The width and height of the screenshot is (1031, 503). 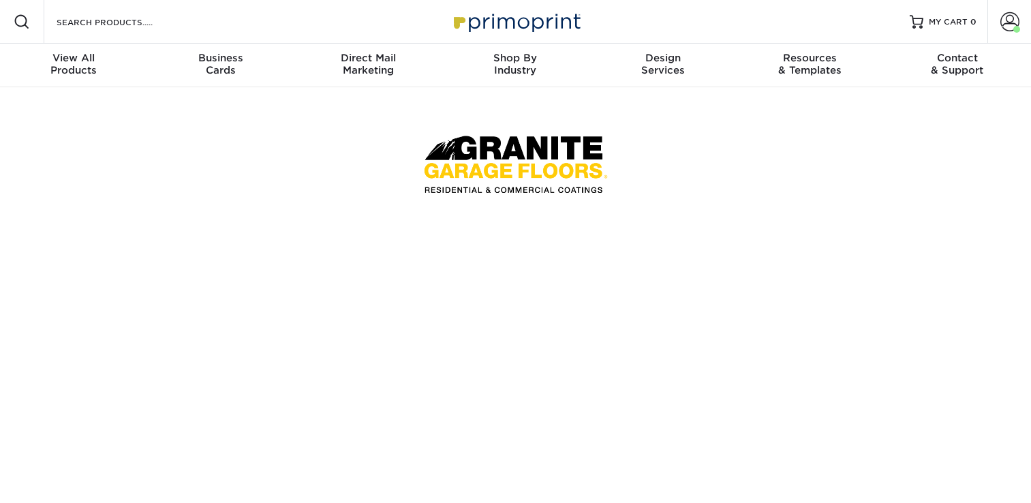 What do you see at coordinates (221, 65) in the screenshot?
I see `a: BusinessCards` at bounding box center [221, 65].